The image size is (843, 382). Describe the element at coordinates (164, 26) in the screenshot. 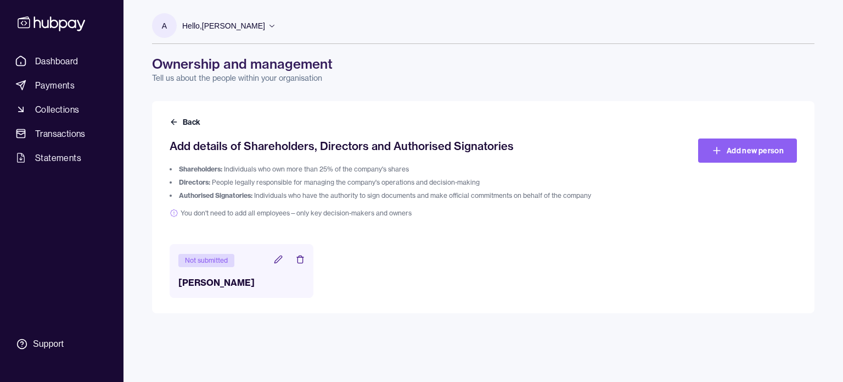

I see `p: A` at that location.